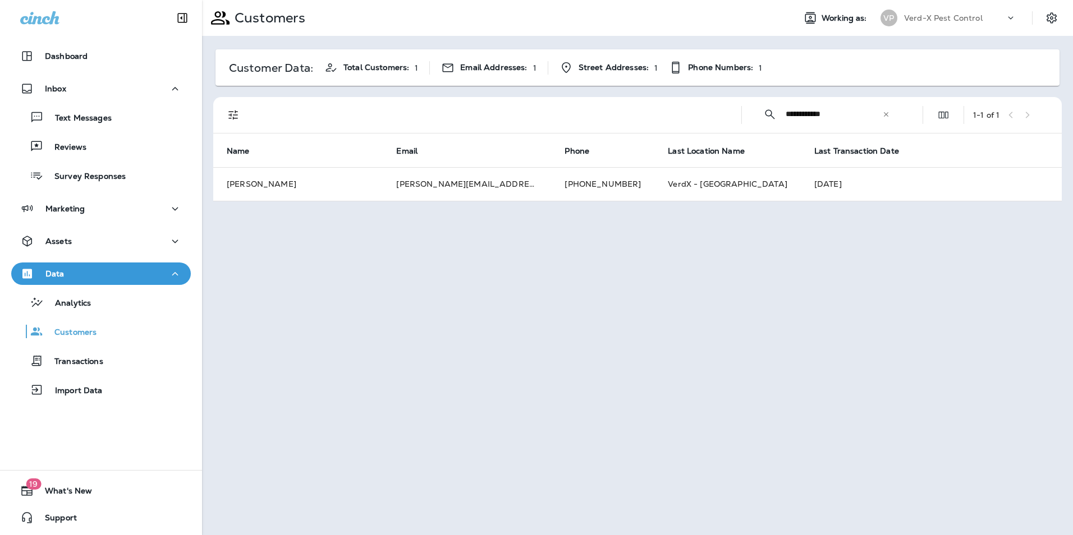 This screenshot has height=535, width=1073. I want to click on span: Email Addresses:, so click(493, 67).